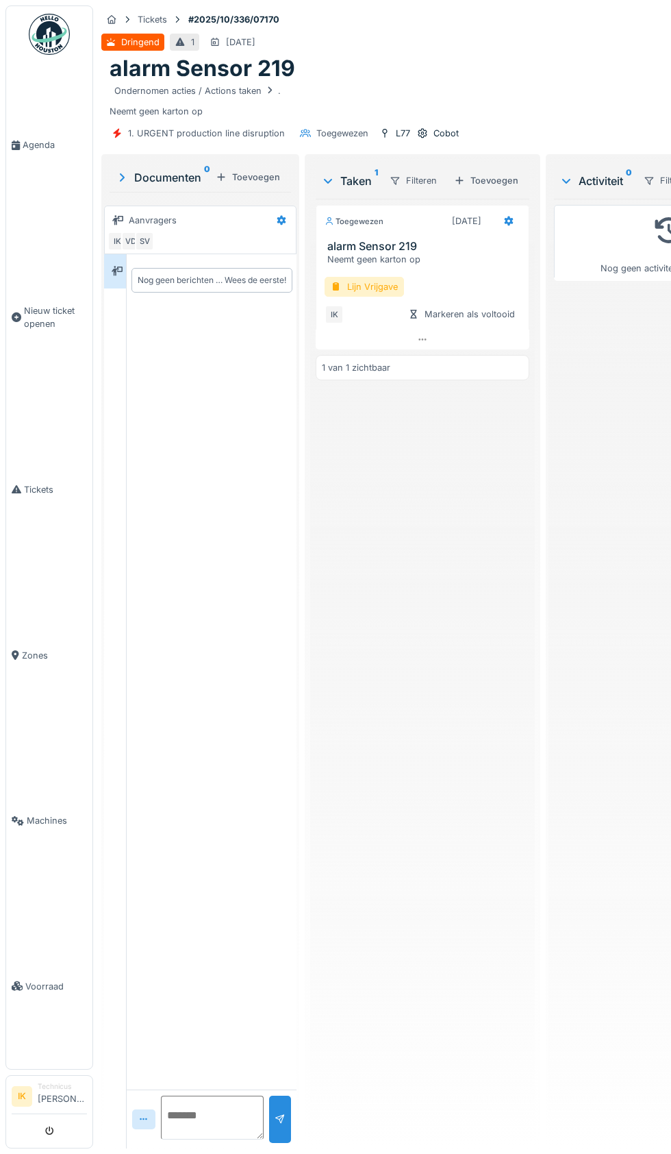 Image resolution: width=671 pixels, height=1154 pixels. I want to click on div: Cobot, so click(446, 133).